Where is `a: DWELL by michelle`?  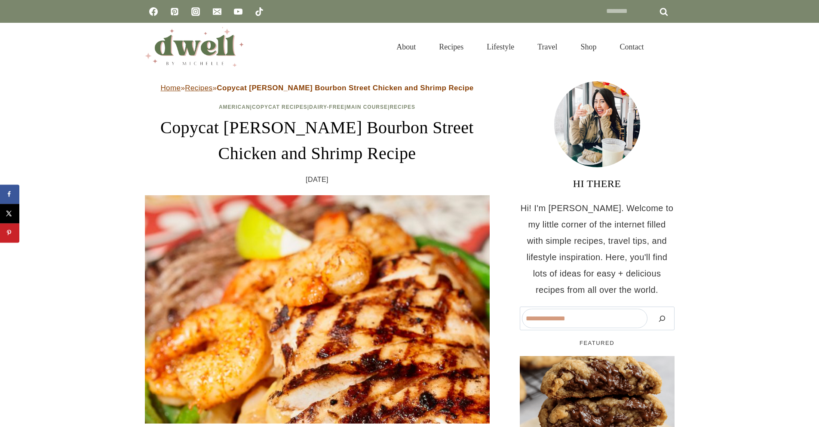 a: DWELL by michelle is located at coordinates (194, 47).